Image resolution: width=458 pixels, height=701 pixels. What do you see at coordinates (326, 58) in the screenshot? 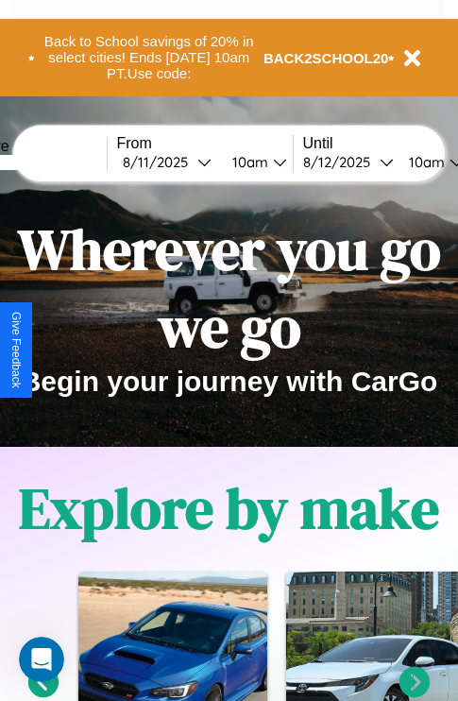
I see `b: BACK2SCHOOL20` at bounding box center [326, 58].